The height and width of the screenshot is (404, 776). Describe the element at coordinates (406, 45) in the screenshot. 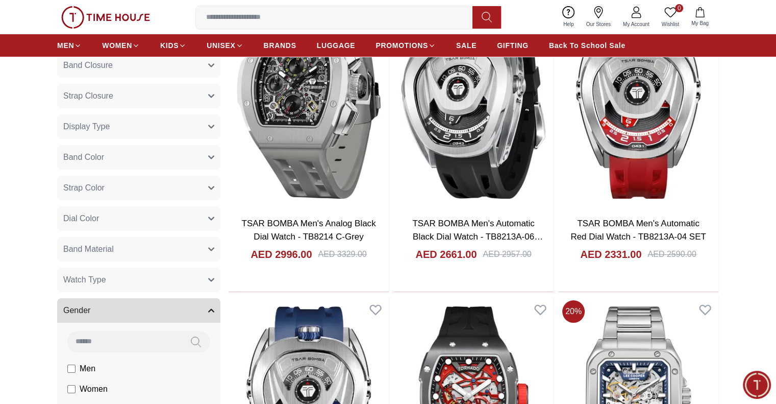

I see `a: PROMOTIONS` at that location.